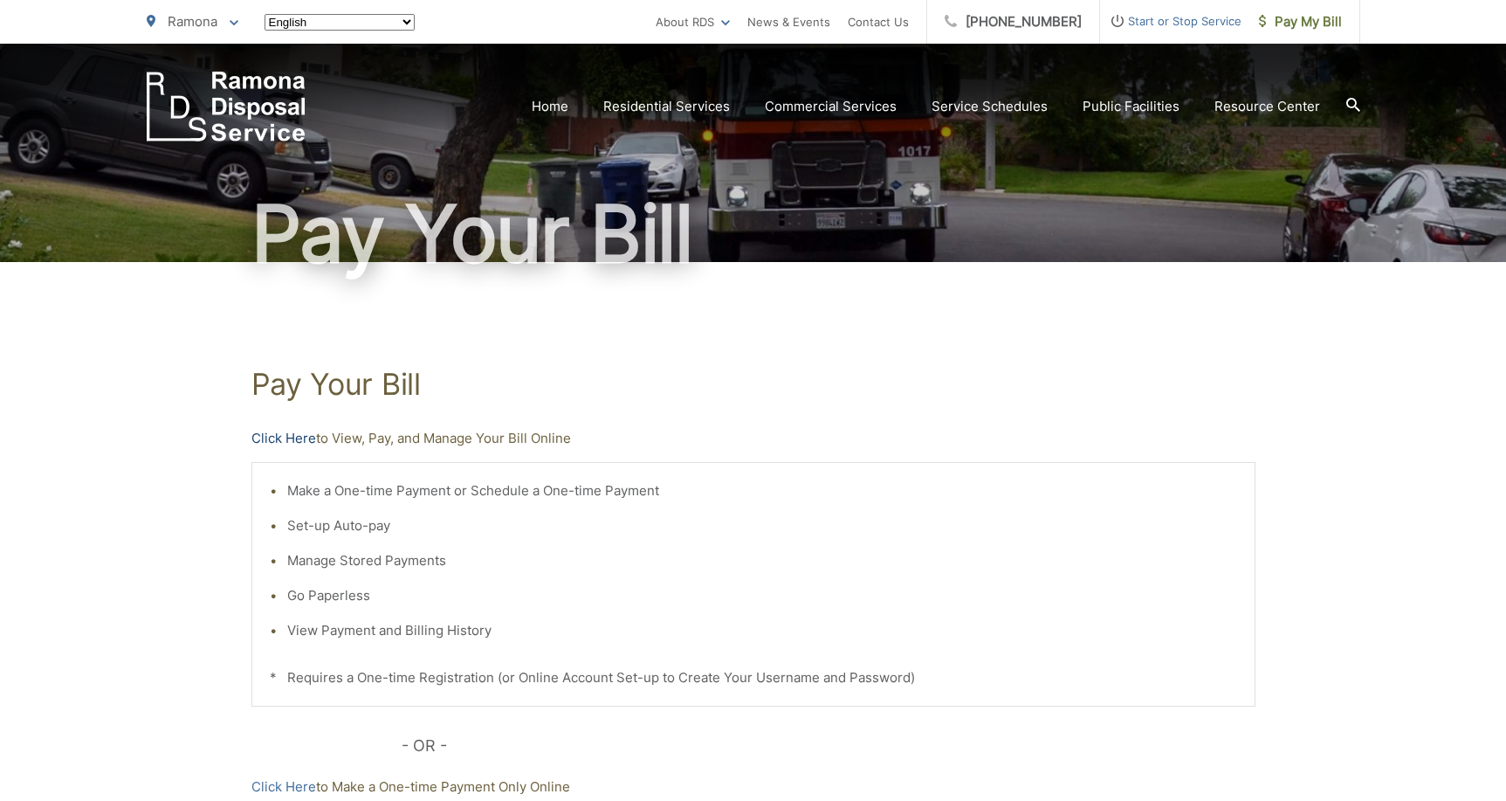 The height and width of the screenshot is (801, 1506). Describe the element at coordinates (754, 678) in the screenshot. I see `p: * Requires a One-time Registration (or Online Account Set-up to Create Your Username and Password)` at that location.